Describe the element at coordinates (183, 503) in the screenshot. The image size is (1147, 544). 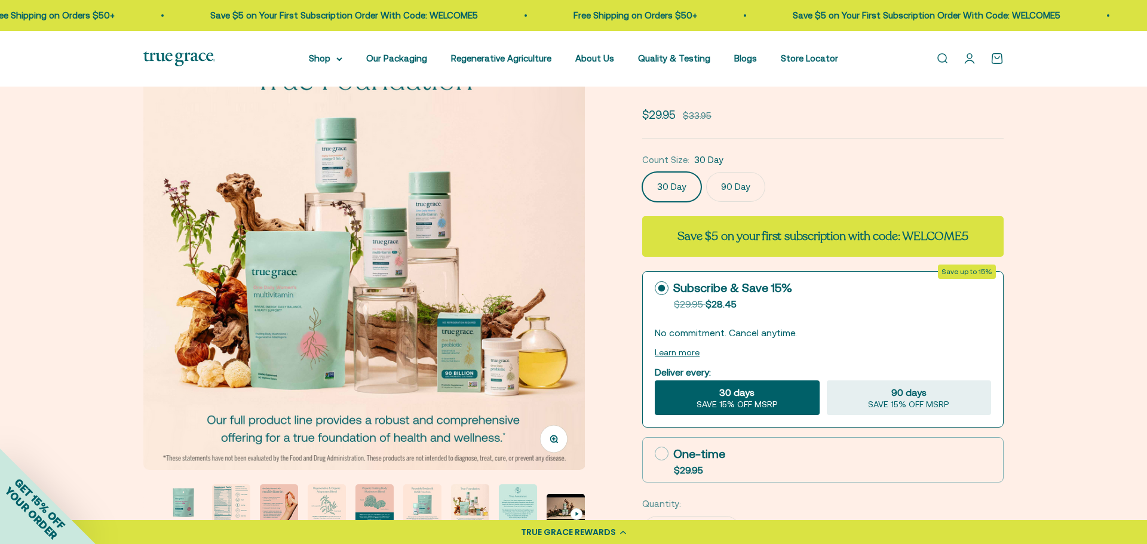
I see `img: Daily Multivitamin for Immune Support, Energy, Daily Balance, and Healthy Bone Support* - Vitamin...` at that location.